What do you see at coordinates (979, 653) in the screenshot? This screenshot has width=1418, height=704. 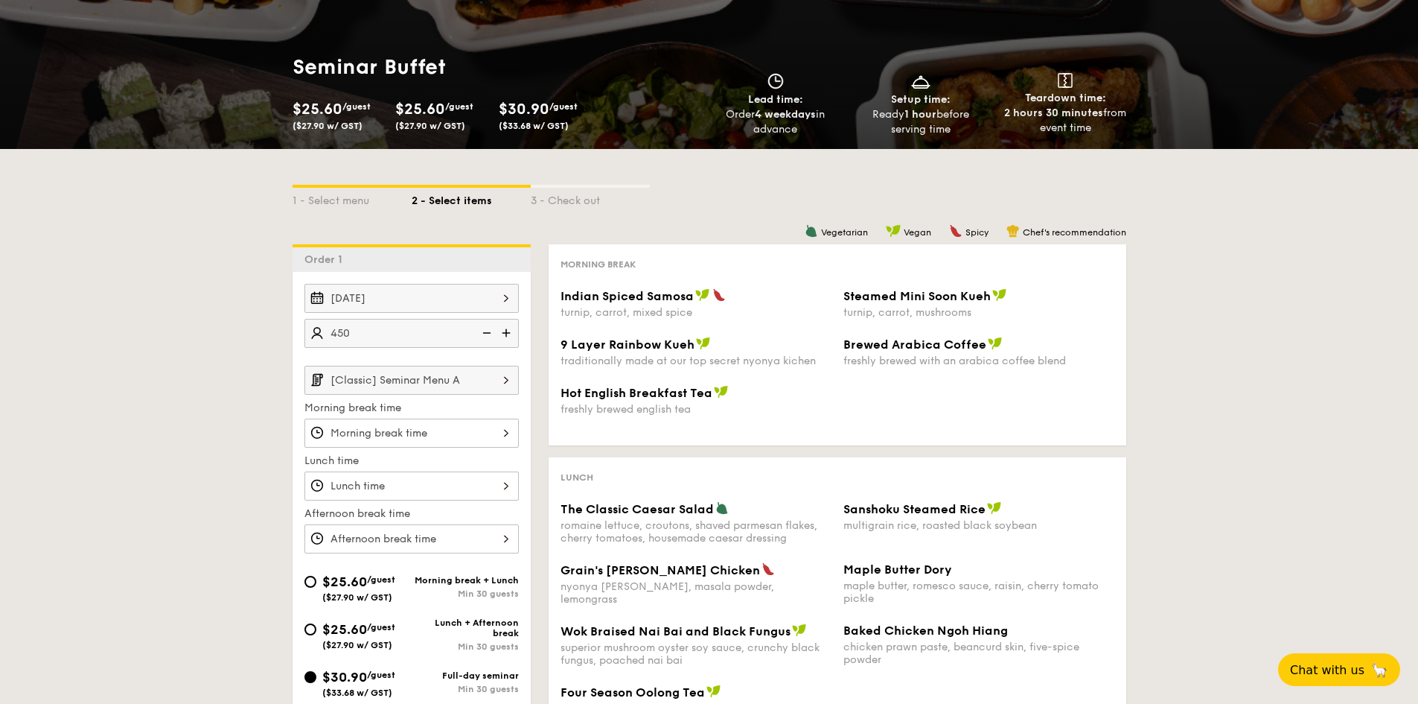 I see `div: chicken prawn paste, beancurd skin, five-spice powder` at bounding box center [979, 653].